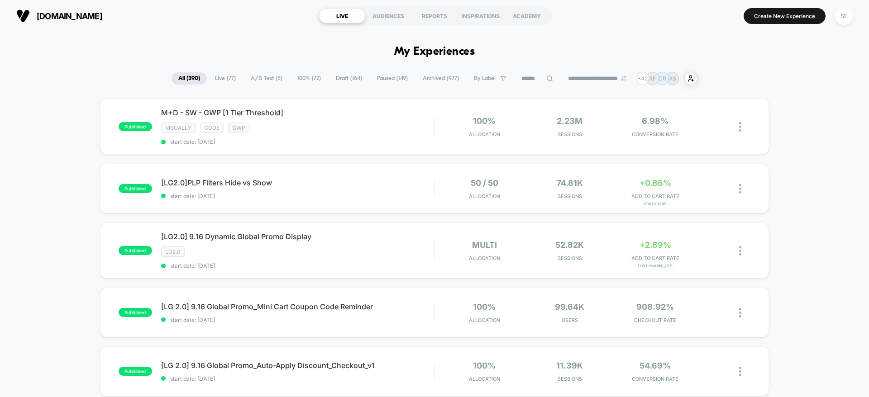  I want to click on img: Visually logo, so click(23, 16).